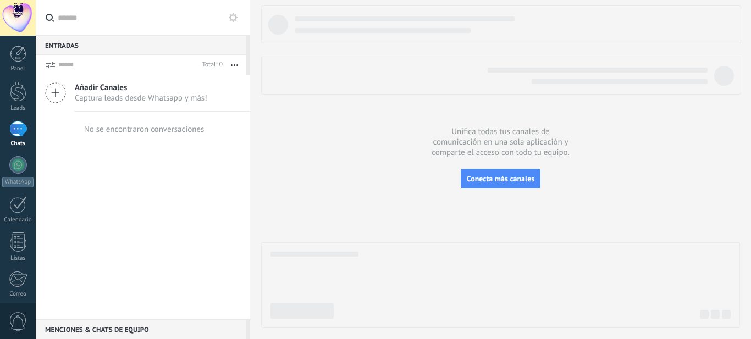 This screenshot has width=751, height=339. I want to click on div: Panel, so click(18, 69).